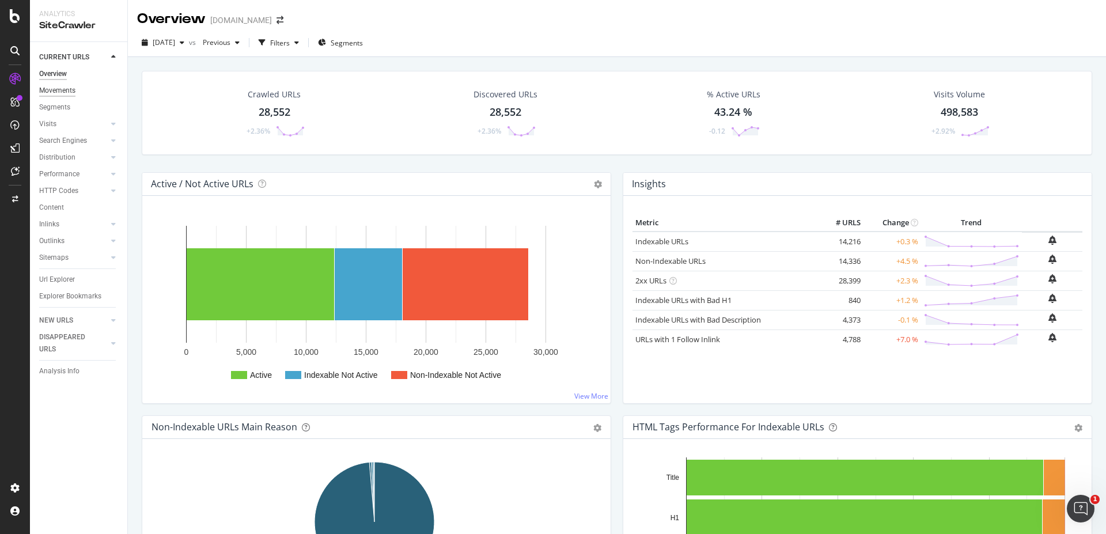 This screenshot has width=1106, height=534. I want to click on div: -0.12, so click(717, 131).